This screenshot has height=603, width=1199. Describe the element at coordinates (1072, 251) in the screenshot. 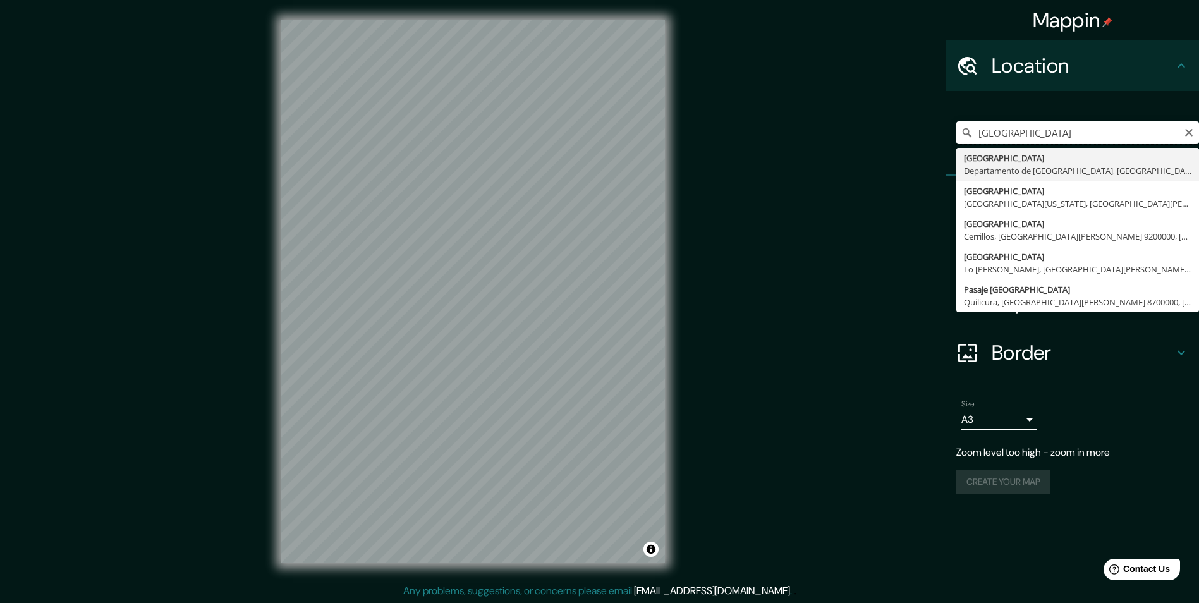

I see `div: Style` at that location.